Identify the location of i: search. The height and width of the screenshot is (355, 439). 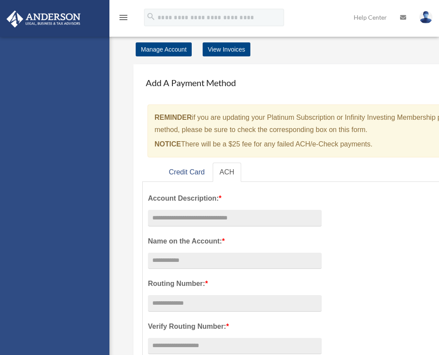
(151, 17).